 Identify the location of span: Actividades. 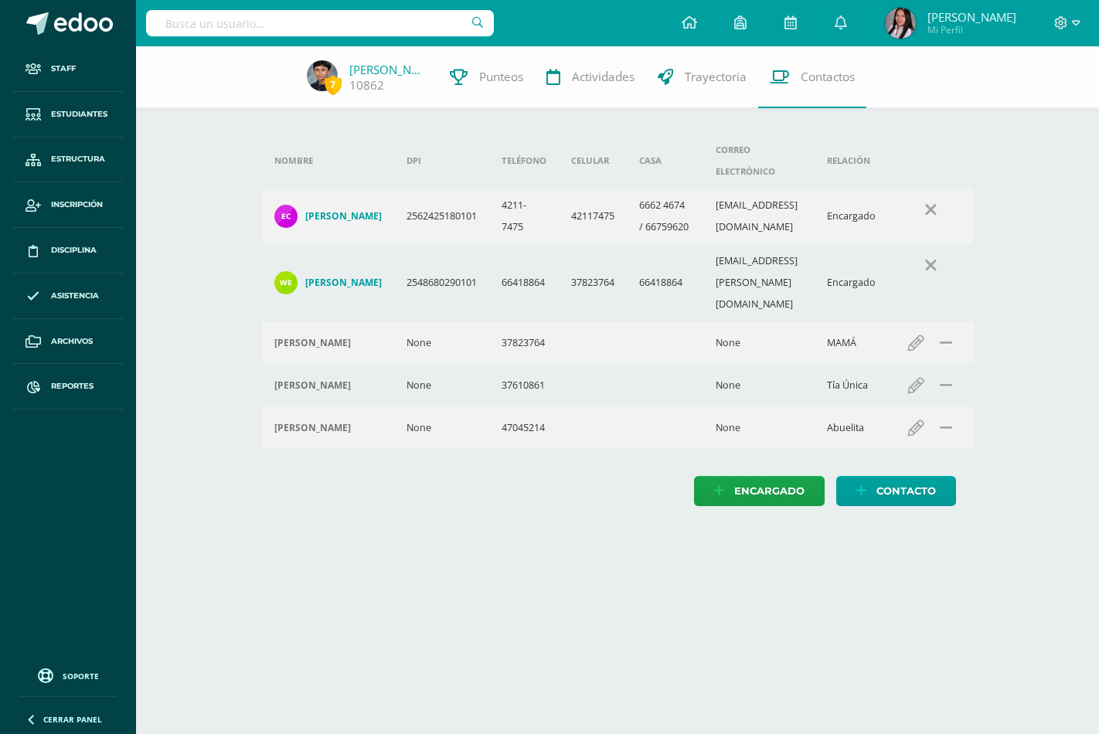
(603, 76).